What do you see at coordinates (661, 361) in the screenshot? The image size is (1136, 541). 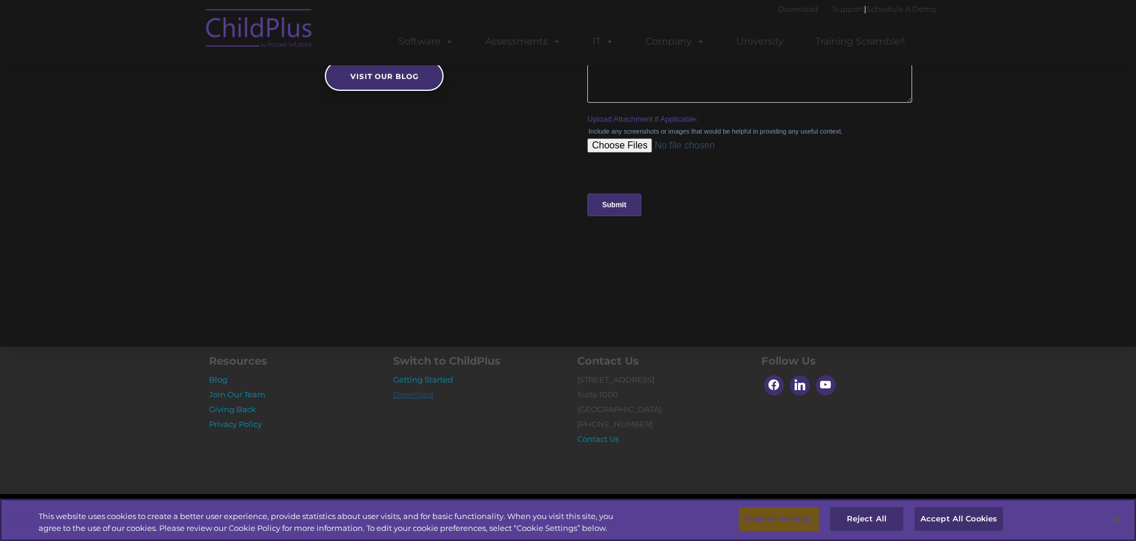 I see `h4: Contact Us` at bounding box center [661, 361].